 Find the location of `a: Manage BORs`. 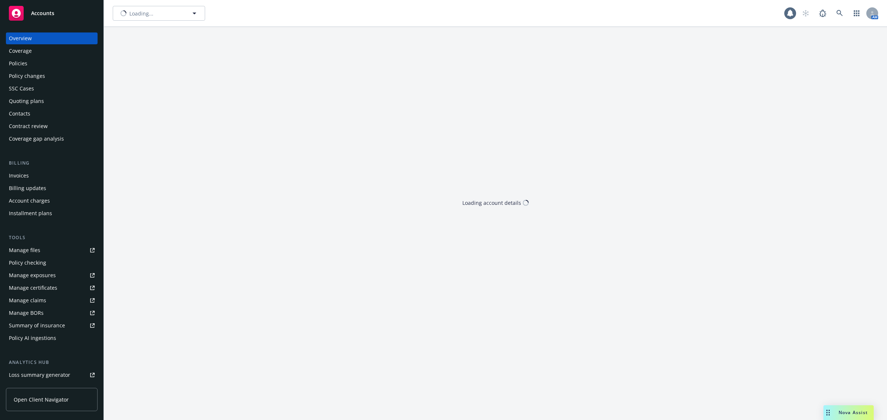

a: Manage BORs is located at coordinates (52, 313).